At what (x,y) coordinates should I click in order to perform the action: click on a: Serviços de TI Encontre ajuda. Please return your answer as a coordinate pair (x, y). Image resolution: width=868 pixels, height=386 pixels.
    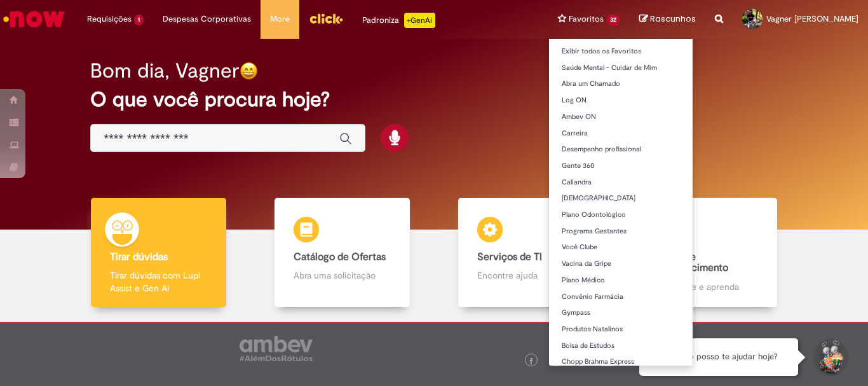
    Looking at the image, I should click on (525, 252).